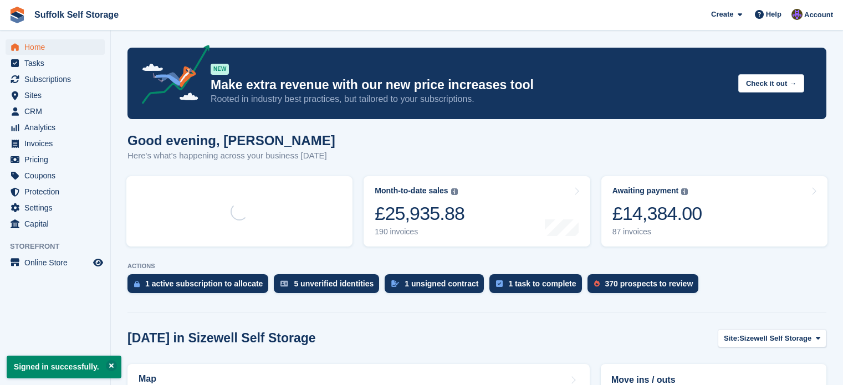  What do you see at coordinates (58, 63) in the screenshot?
I see `span: Tasks` at bounding box center [58, 63].